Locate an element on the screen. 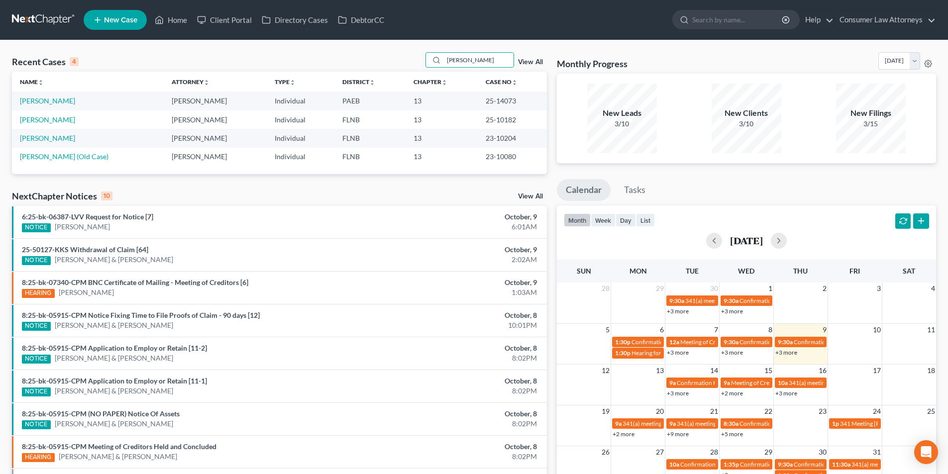  a: Consumer Law Attorneys is located at coordinates (885, 20).